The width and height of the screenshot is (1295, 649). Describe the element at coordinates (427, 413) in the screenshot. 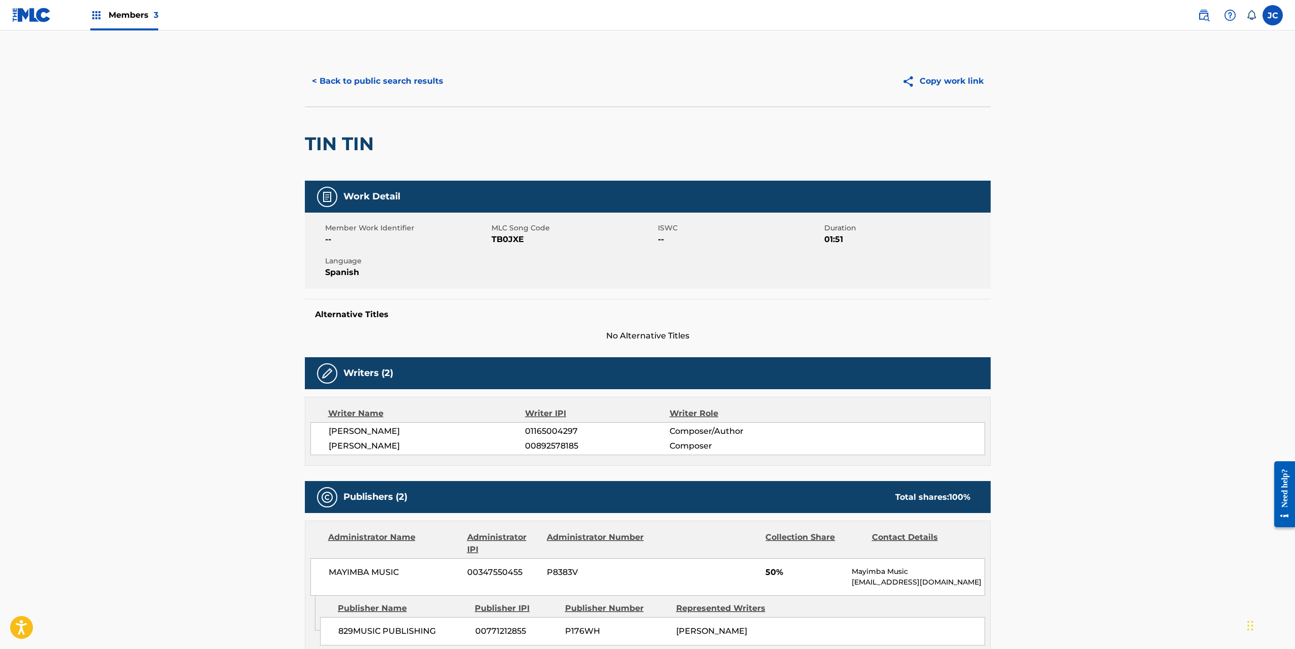

I see `div: Writer Name` at that location.